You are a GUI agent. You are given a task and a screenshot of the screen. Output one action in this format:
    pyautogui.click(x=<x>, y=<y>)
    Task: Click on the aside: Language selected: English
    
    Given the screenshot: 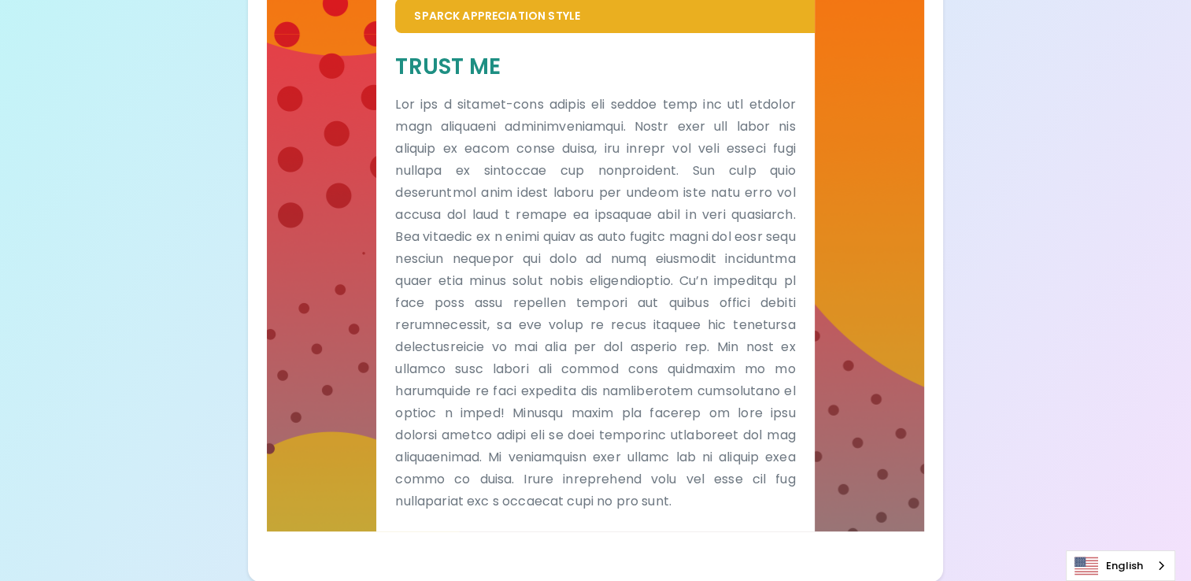 What is the action you would take?
    pyautogui.click(x=1121, y=565)
    